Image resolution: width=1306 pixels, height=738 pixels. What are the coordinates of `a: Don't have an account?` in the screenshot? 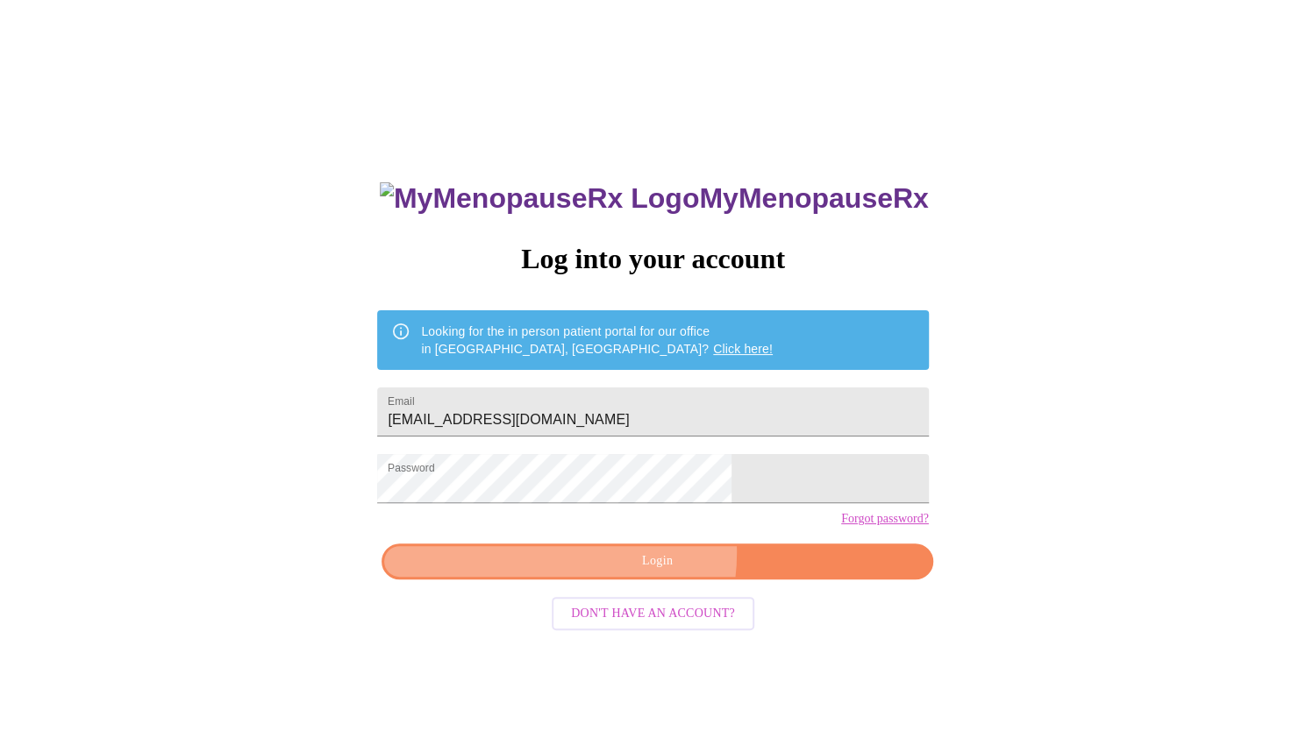 It's located at (652, 612).